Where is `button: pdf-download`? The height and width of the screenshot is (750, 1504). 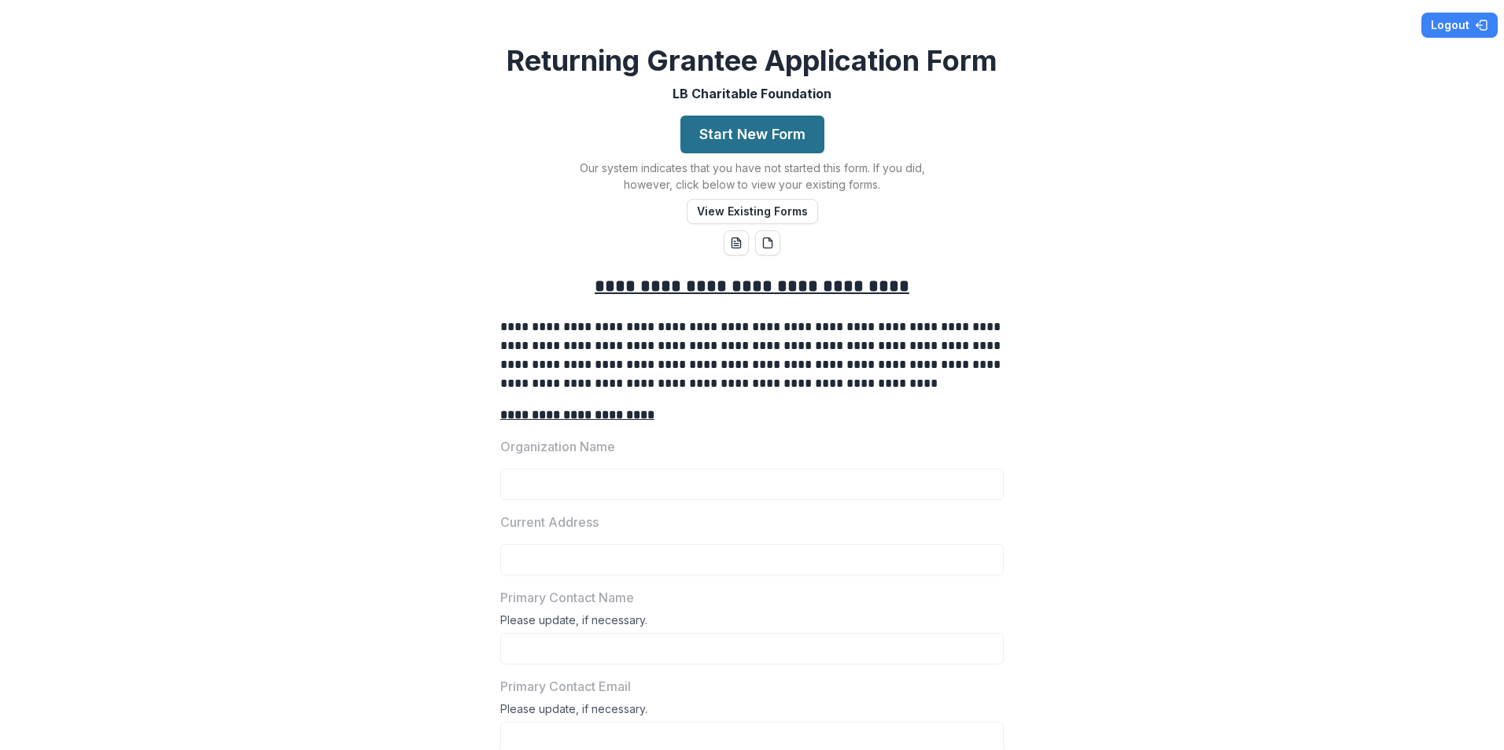 button: pdf-download is located at coordinates (768, 243).